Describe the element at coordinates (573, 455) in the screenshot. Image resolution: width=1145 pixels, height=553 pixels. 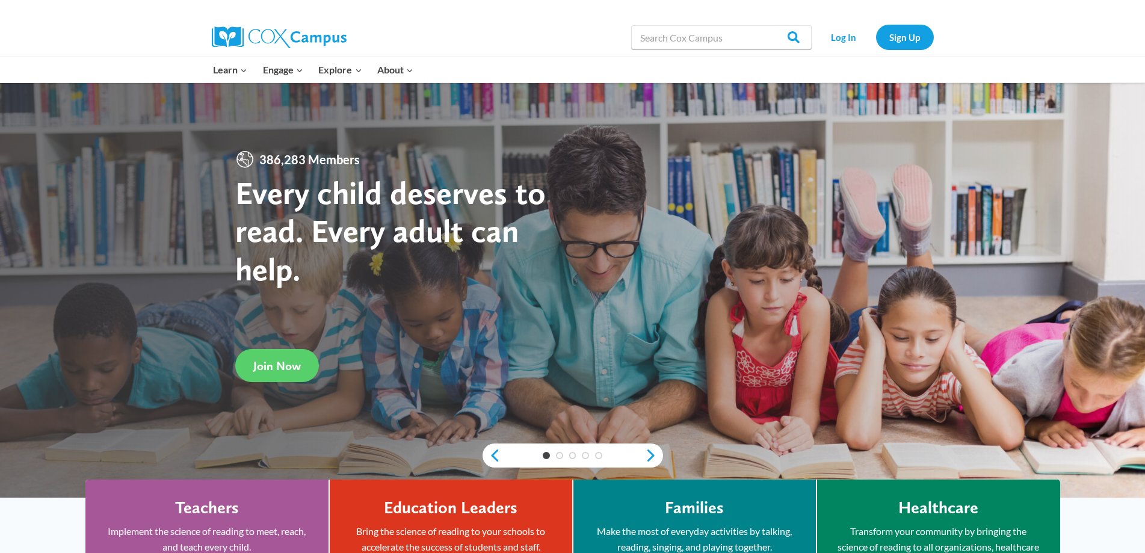
I see `a: 3` at that location.